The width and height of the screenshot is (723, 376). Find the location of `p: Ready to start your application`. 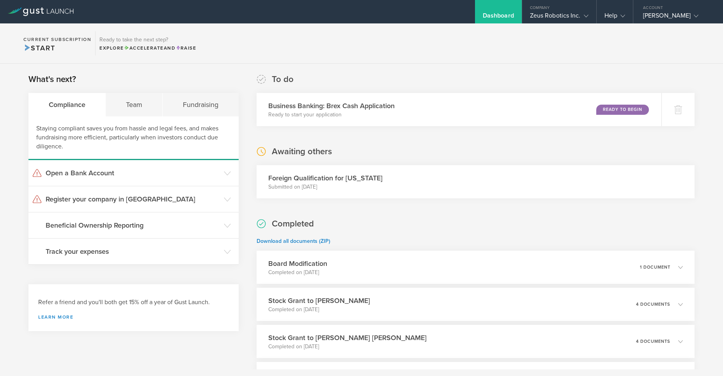

p: Ready to start your application is located at coordinates (332, 115).